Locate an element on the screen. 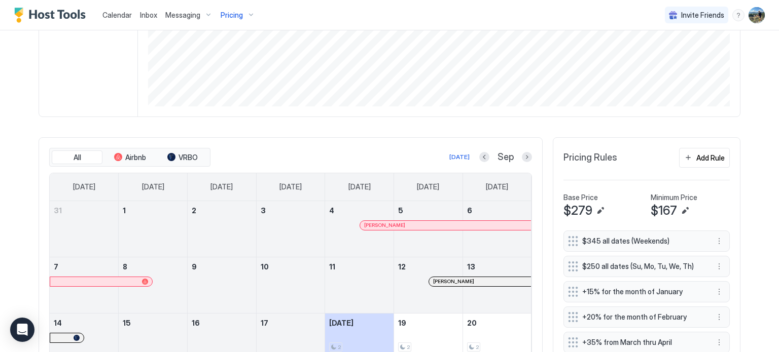 The image size is (779, 352). td: September 7, 2025 is located at coordinates (84, 285).